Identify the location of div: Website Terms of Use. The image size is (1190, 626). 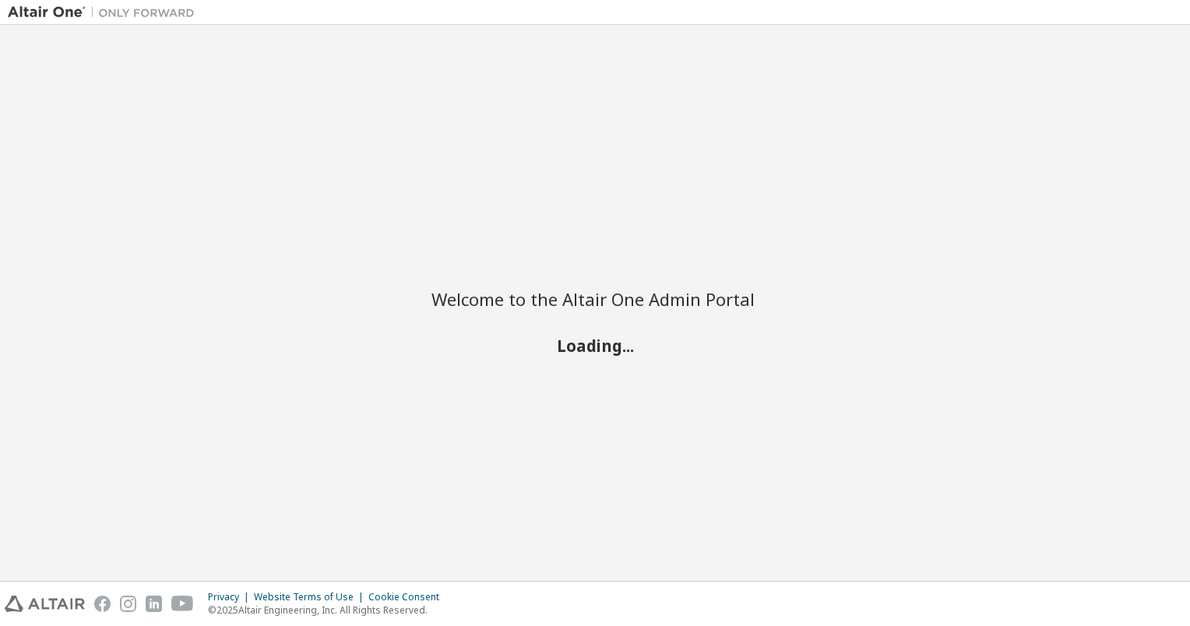
(311, 597).